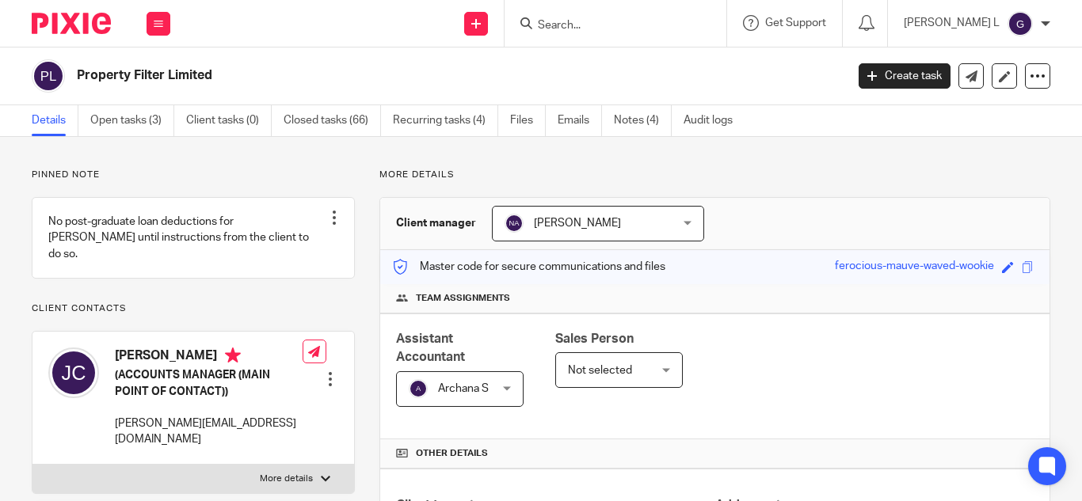 The image size is (1082, 501). I want to click on a: Open tasks (3), so click(132, 120).